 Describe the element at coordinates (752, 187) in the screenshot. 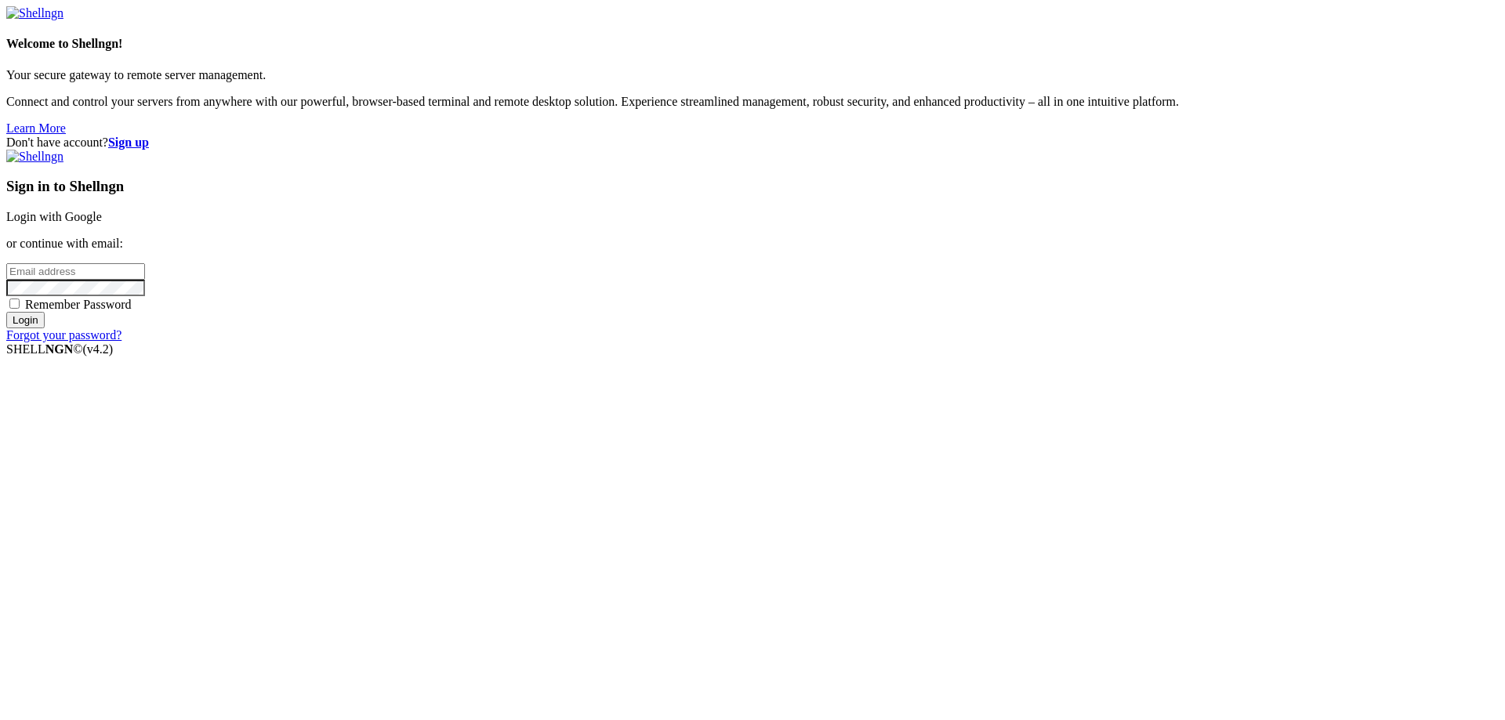

I see `h3: Sign in to Shellngn` at that location.